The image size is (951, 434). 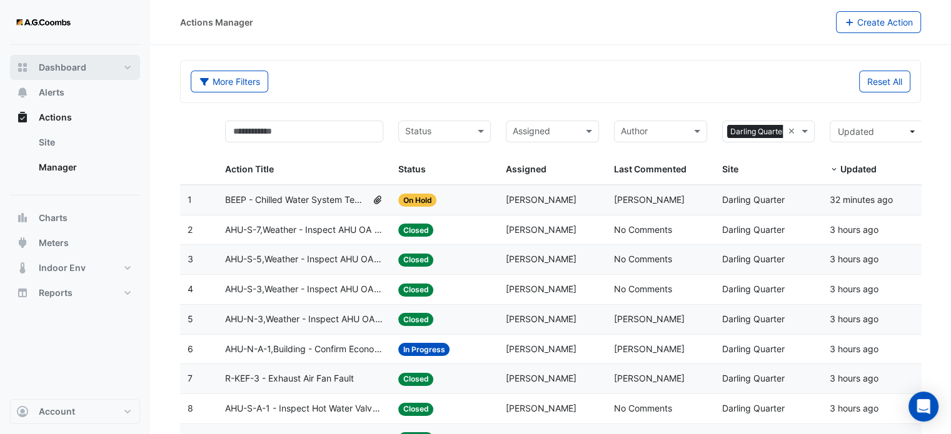 What do you see at coordinates (43, 22) in the screenshot?
I see `img: Company Logo` at bounding box center [43, 22].